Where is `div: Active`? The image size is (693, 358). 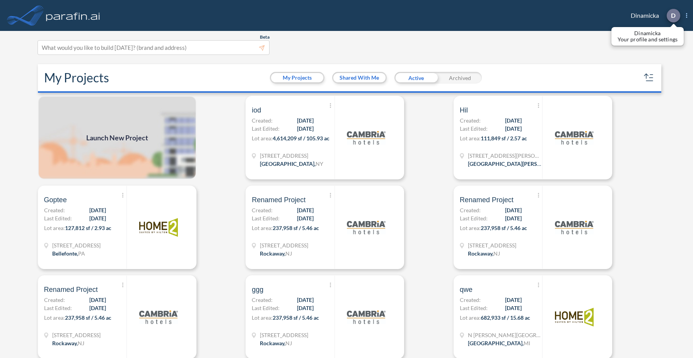
div: Active is located at coordinates (416, 78).